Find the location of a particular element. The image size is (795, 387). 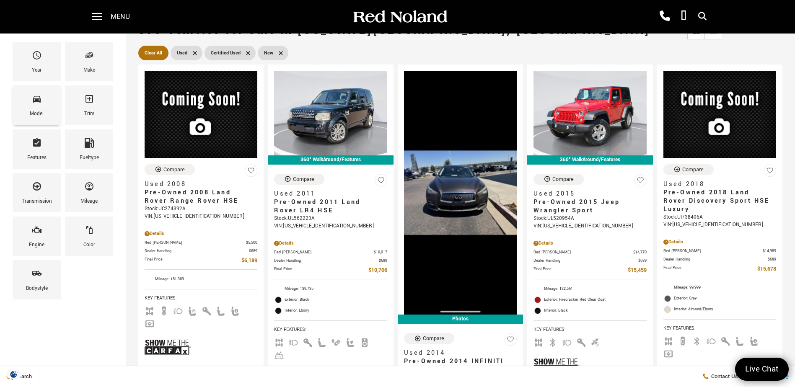

span: Lowest Price is located at coordinates (761, 30).